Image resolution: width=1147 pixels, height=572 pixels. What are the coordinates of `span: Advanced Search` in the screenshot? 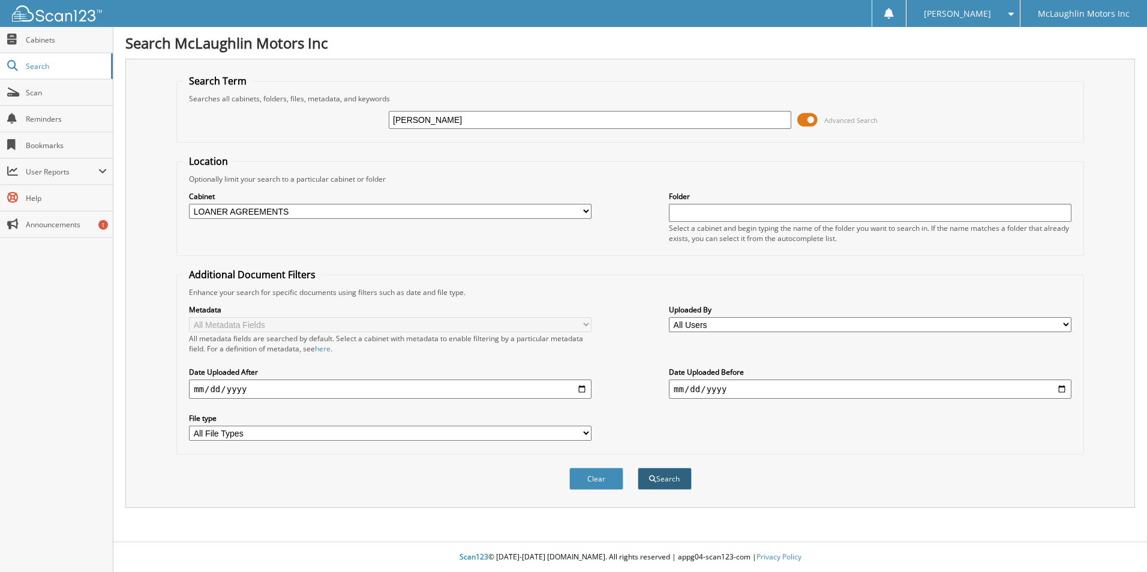 It's located at (851, 120).